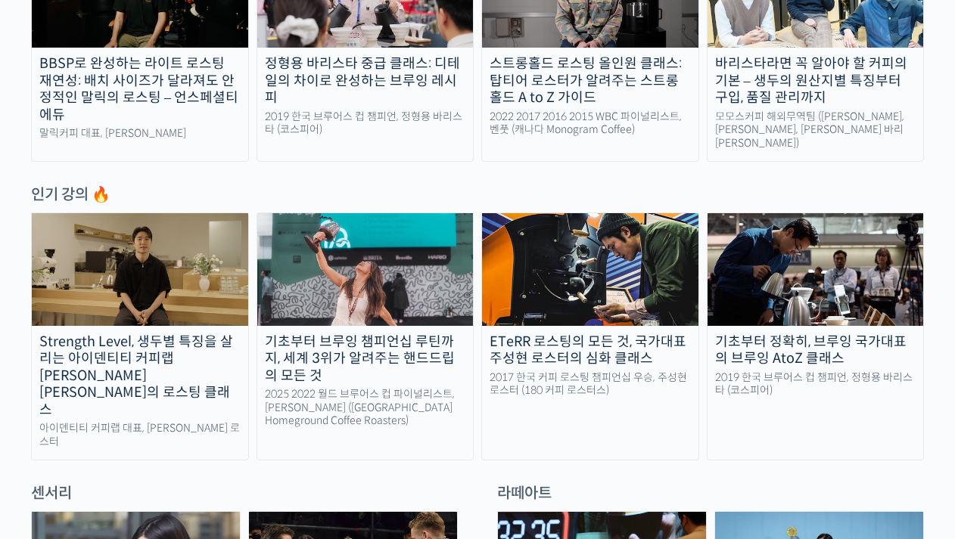  What do you see at coordinates (365, 81) in the screenshot?
I see `div: 정형용 바리스타 중급 클래스: 디테일의 차이로 완성하는 브루잉 레시피` at bounding box center [365, 81].